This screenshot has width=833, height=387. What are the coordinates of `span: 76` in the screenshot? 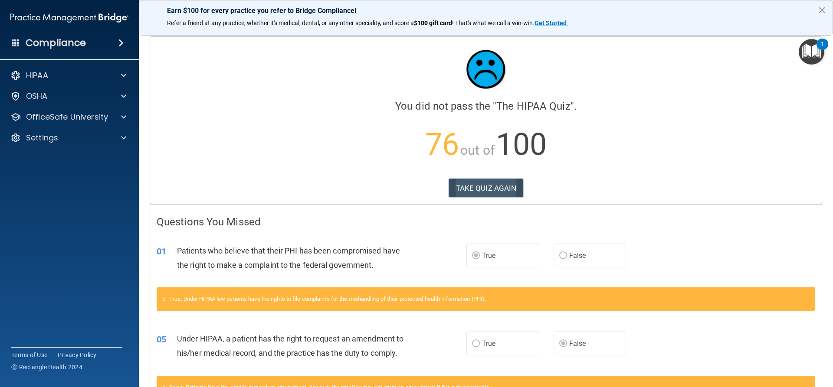 It's located at (442, 144).